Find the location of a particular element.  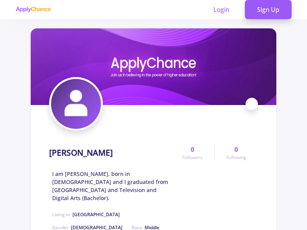

span: Living in : is located at coordinates (86, 214).